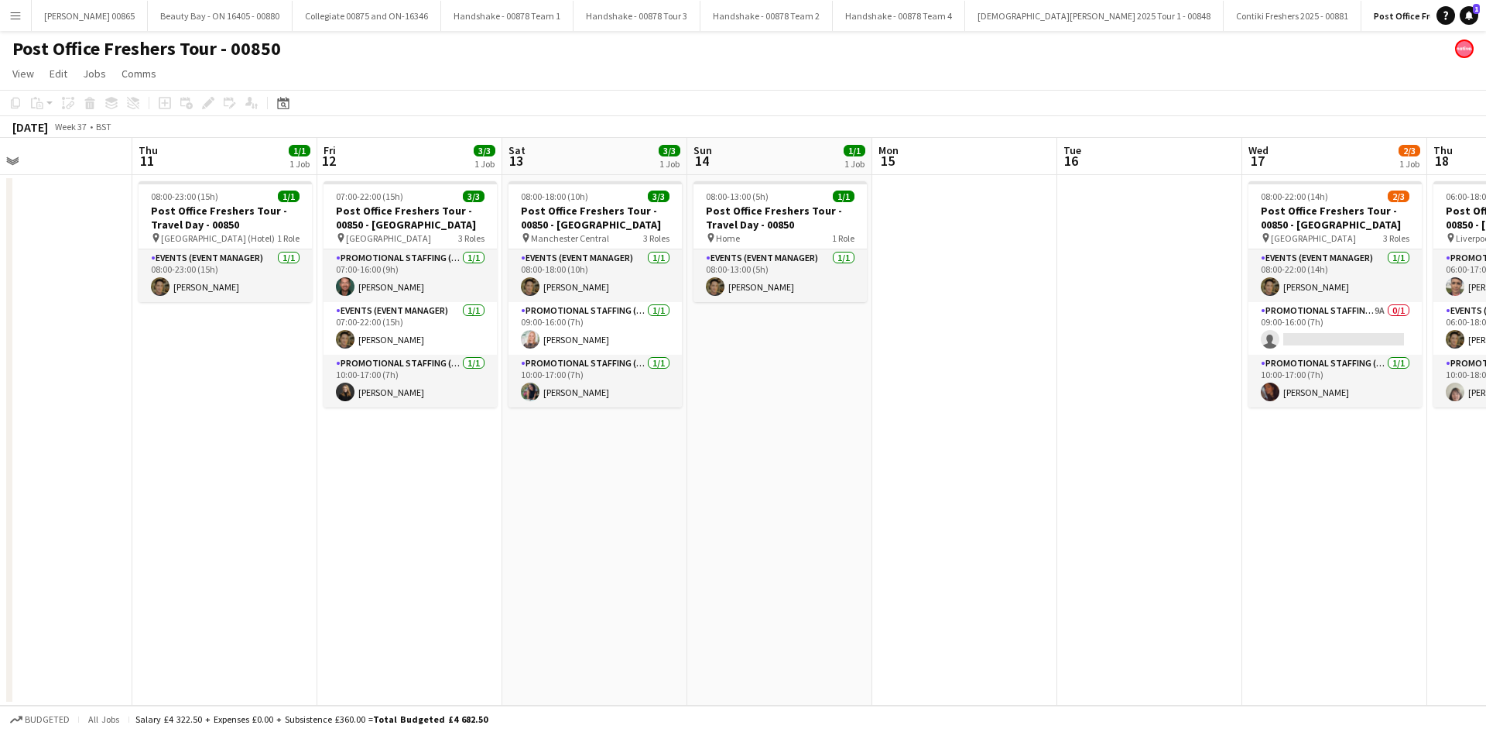 This screenshot has width=1486, height=732. What do you see at coordinates (94, 74) in the screenshot?
I see `span: Jobs` at bounding box center [94, 74].